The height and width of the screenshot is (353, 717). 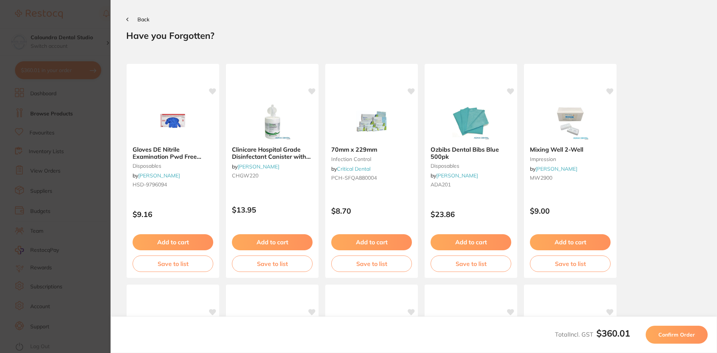 What do you see at coordinates (372, 159) in the screenshot?
I see `small: infection control` at bounding box center [372, 159].